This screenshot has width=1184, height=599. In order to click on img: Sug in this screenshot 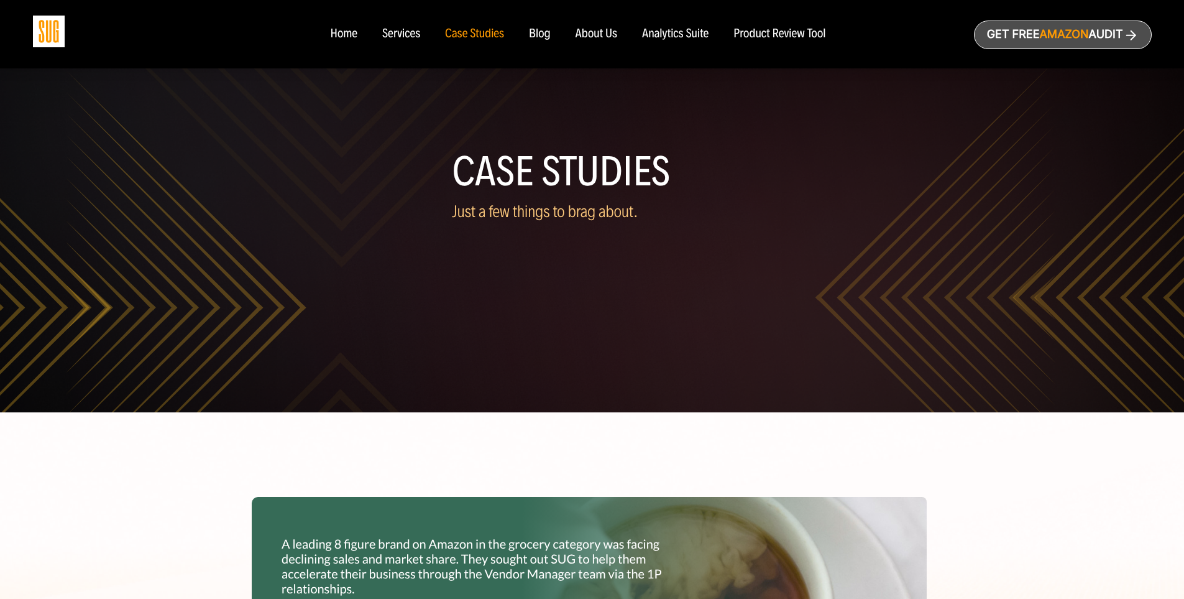, I will do `click(48, 31)`.